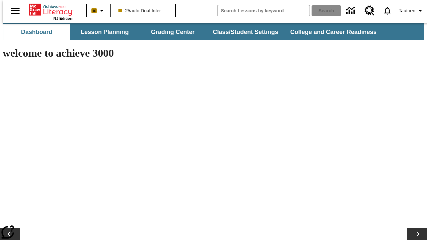 Image resolution: width=427 pixels, height=240 pixels. What do you see at coordinates (351, 11) in the screenshot?
I see `a: Data Center` at bounding box center [351, 11].